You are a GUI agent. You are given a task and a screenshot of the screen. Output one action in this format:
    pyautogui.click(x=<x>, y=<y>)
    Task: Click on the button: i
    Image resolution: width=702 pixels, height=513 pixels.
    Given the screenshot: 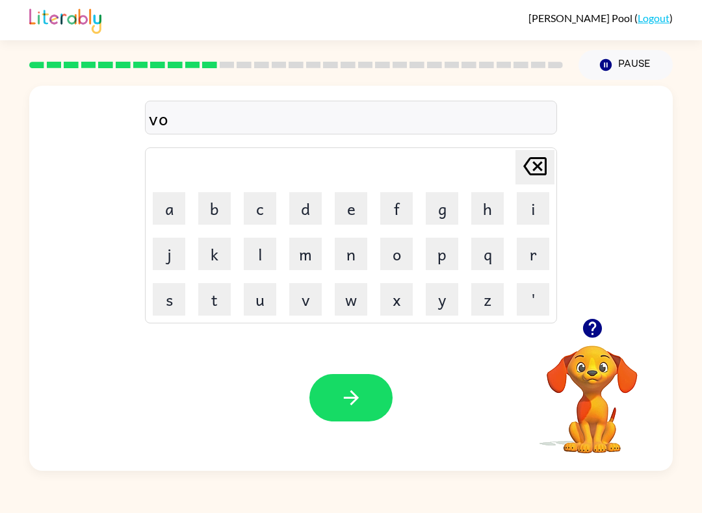 What is the action you would take?
    pyautogui.click(x=533, y=209)
    